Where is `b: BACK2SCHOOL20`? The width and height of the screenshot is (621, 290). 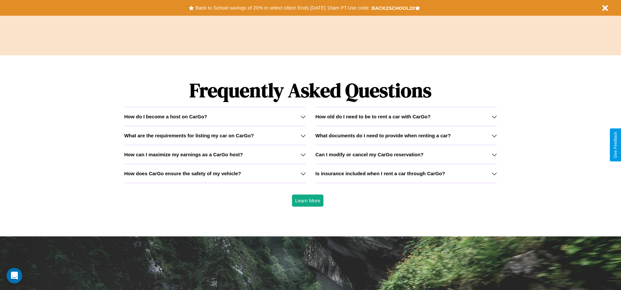 b: BACK2SCHOOL20 is located at coordinates (393, 8).